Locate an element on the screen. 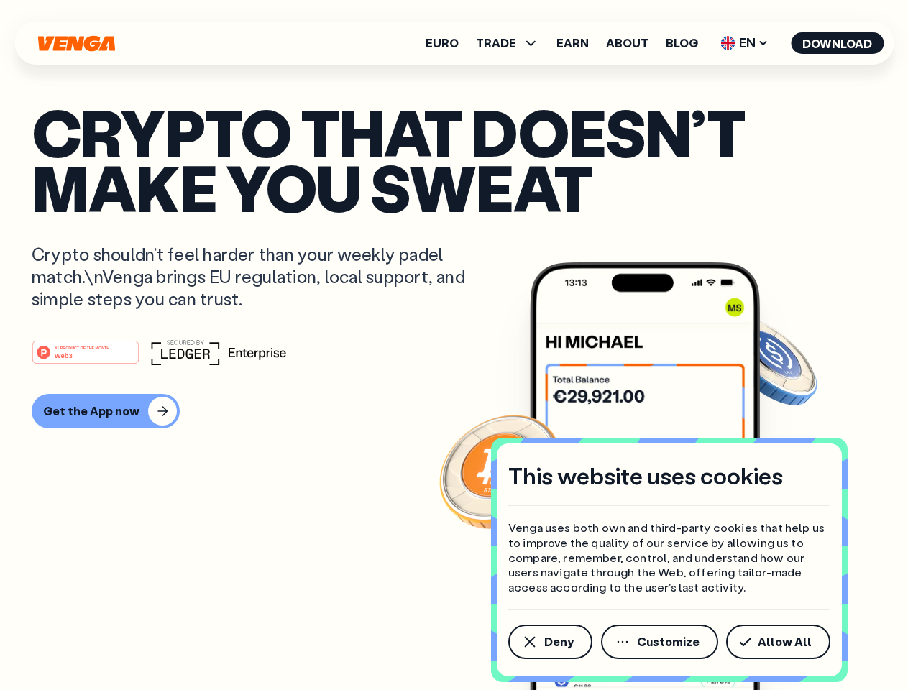 This screenshot has width=908, height=690. span: Deny is located at coordinates (559, 642).